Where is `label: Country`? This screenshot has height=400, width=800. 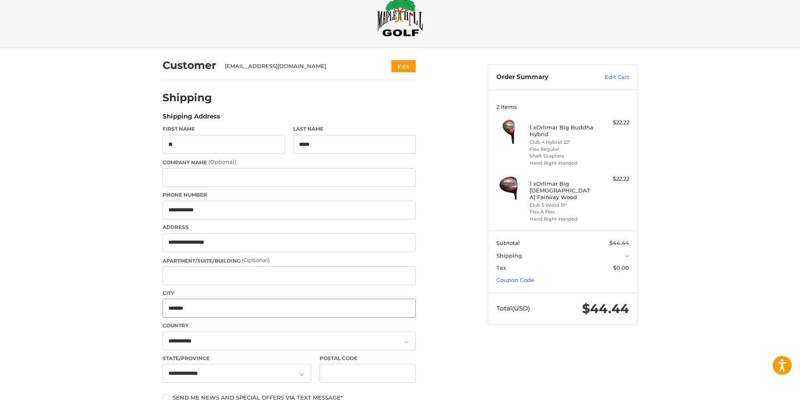 label: Country is located at coordinates (289, 325).